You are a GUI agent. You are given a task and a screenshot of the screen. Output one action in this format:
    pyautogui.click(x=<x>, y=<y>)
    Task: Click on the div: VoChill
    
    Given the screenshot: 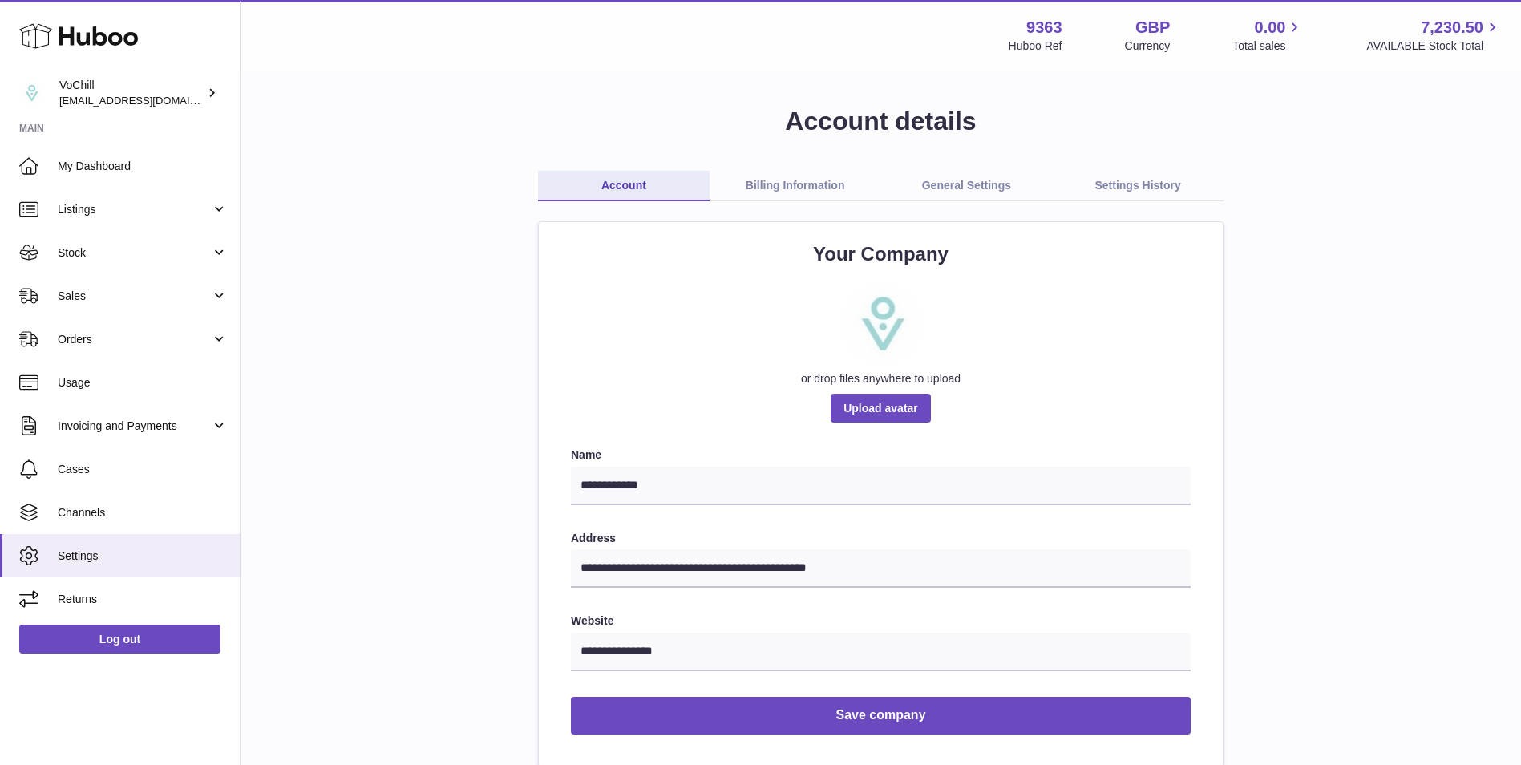 What is the action you would take?
    pyautogui.click(x=131, y=93)
    